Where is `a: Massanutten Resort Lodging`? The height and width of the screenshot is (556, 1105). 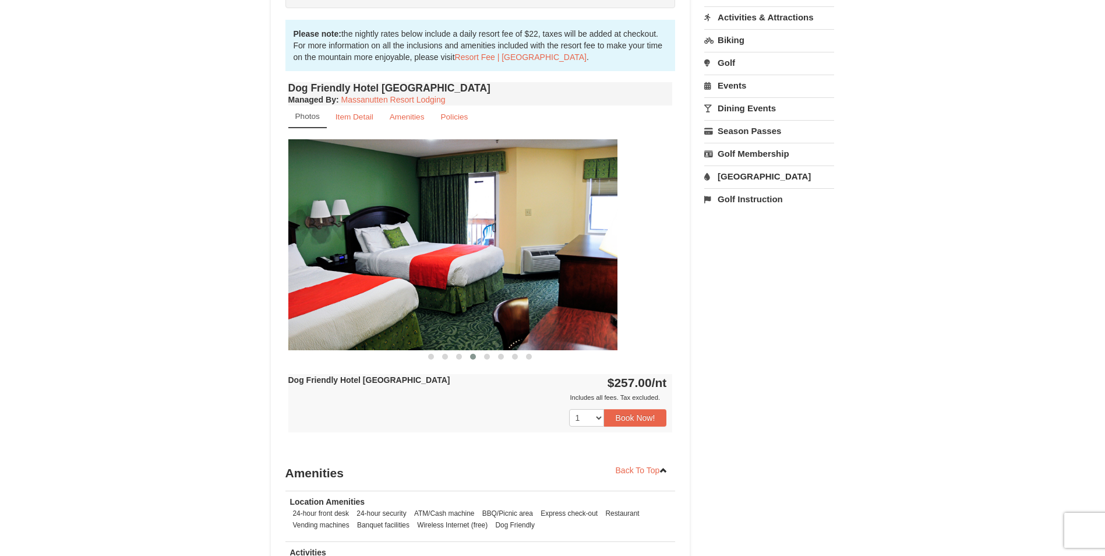
a: Massanutten Resort Lodging is located at coordinates (393, 100).